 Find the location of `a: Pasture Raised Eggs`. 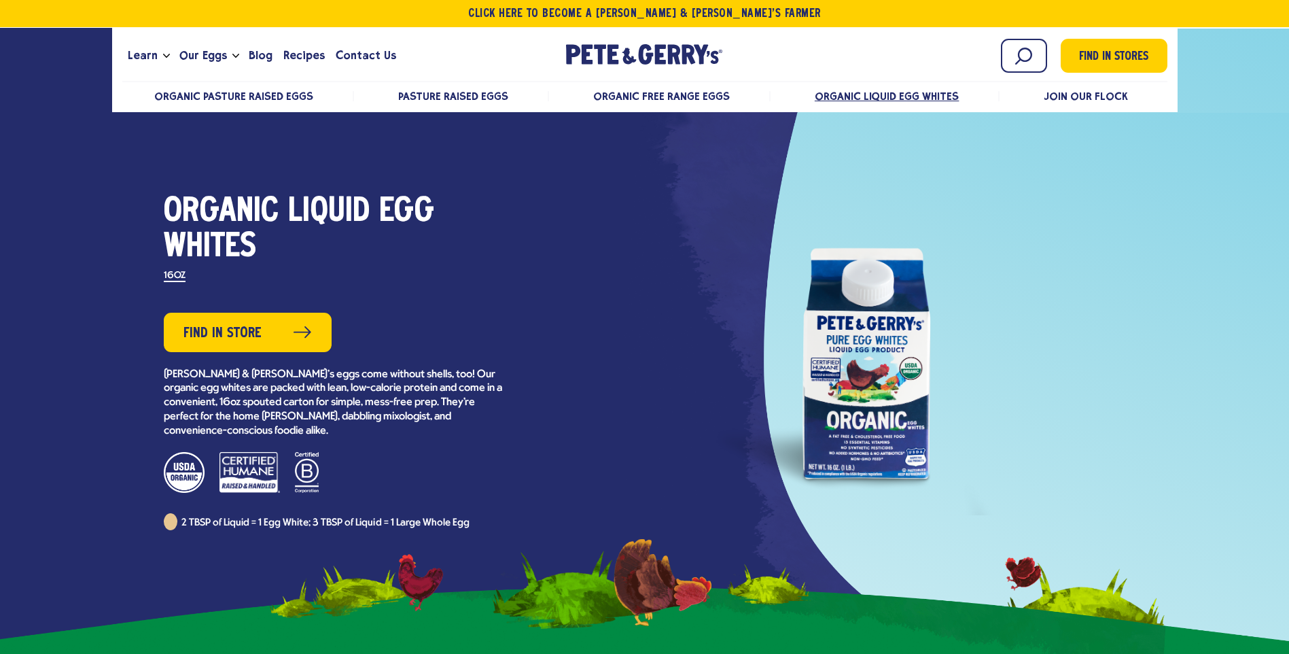

a: Pasture Raised Eggs is located at coordinates (453, 96).